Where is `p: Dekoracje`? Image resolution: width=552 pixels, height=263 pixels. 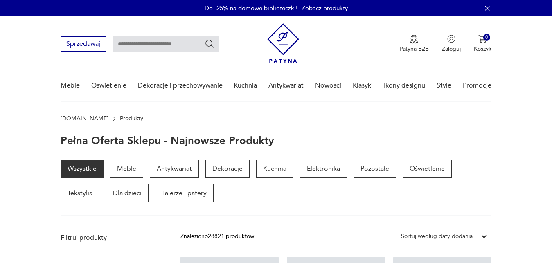 p: Dekoracje is located at coordinates (228, 169).